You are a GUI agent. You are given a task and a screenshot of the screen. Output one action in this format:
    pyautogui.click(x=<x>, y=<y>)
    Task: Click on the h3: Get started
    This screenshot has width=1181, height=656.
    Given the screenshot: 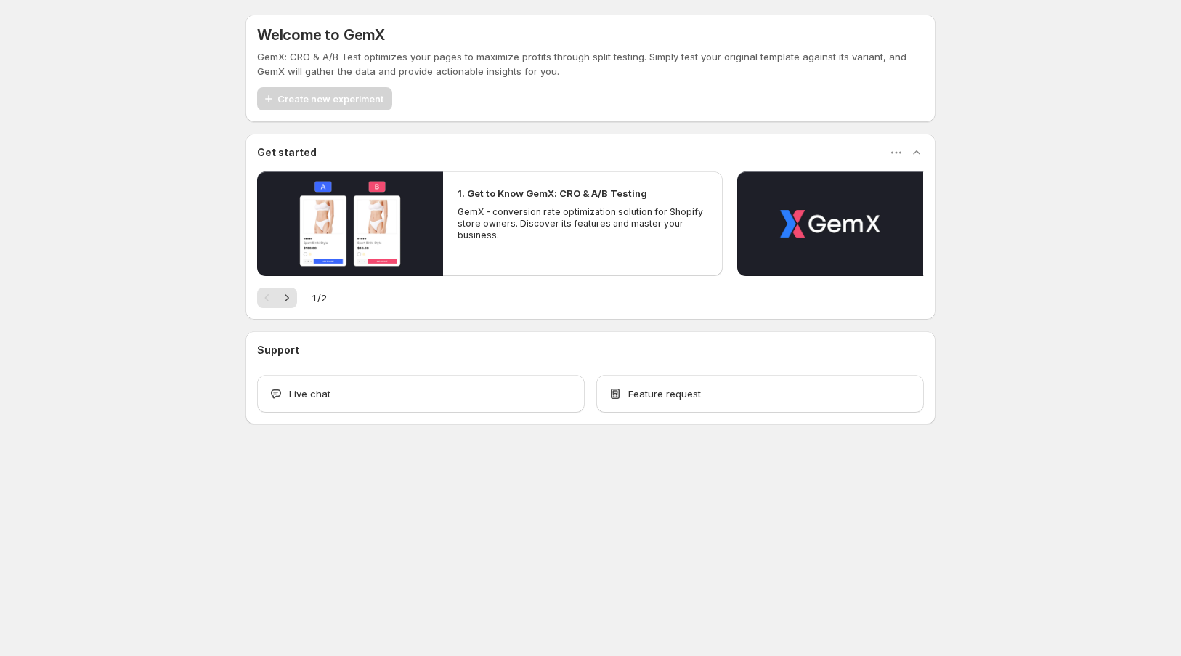 What is the action you would take?
    pyautogui.click(x=287, y=152)
    